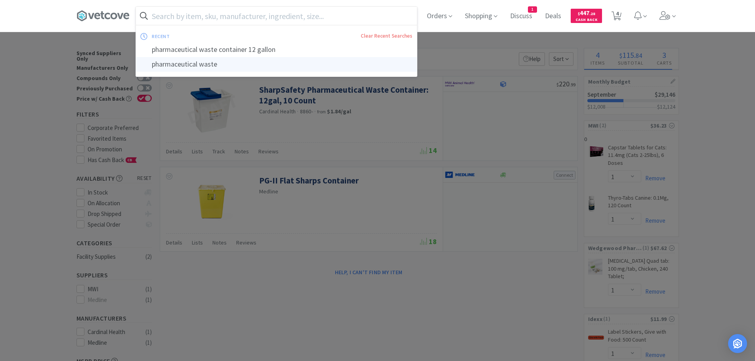 Image resolution: width=755 pixels, height=361 pixels. Describe the element at coordinates (209, 36) in the screenshot. I see `div: recent` at that location.